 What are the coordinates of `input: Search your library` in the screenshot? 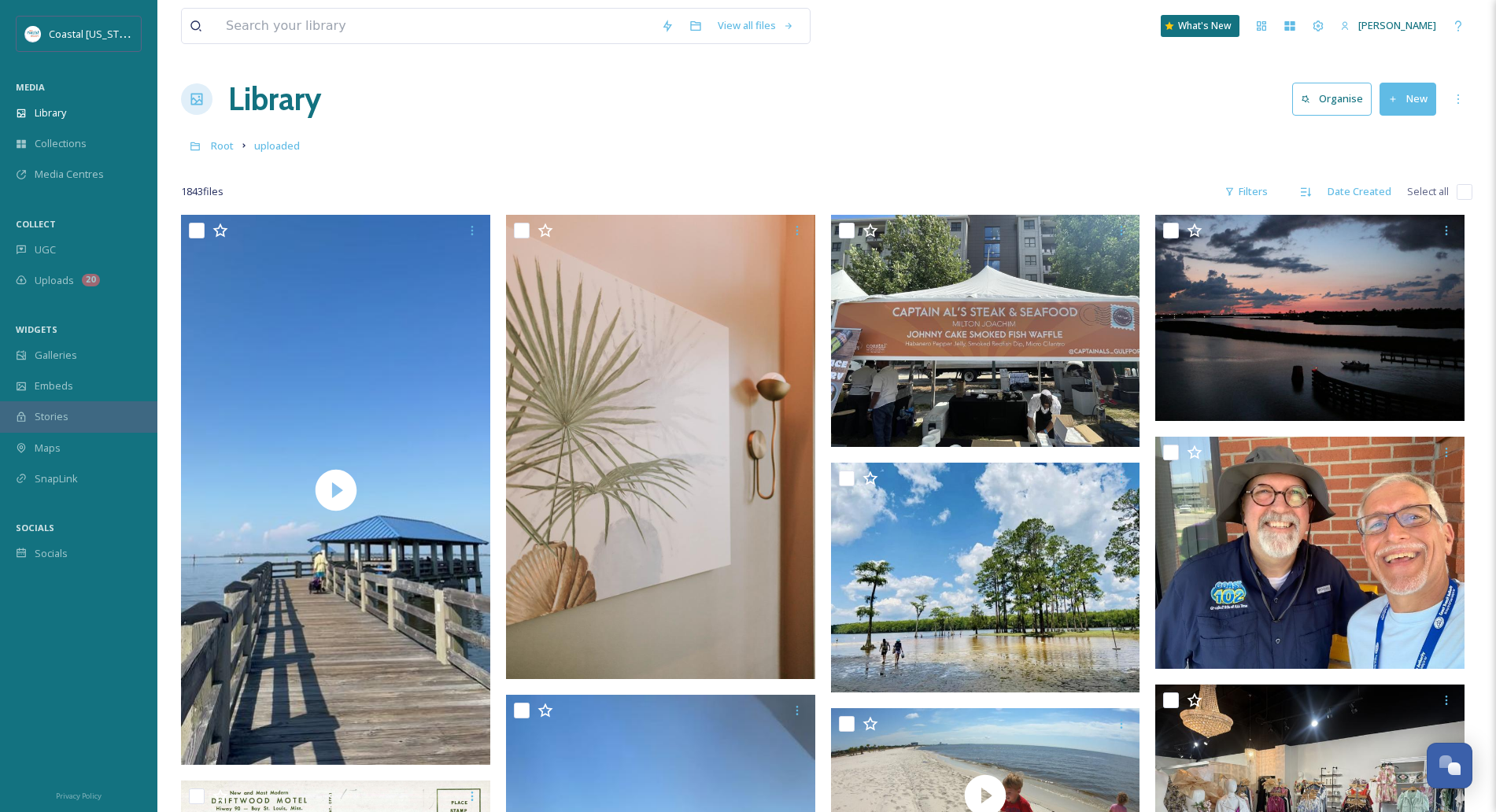 It's located at (435, 26).